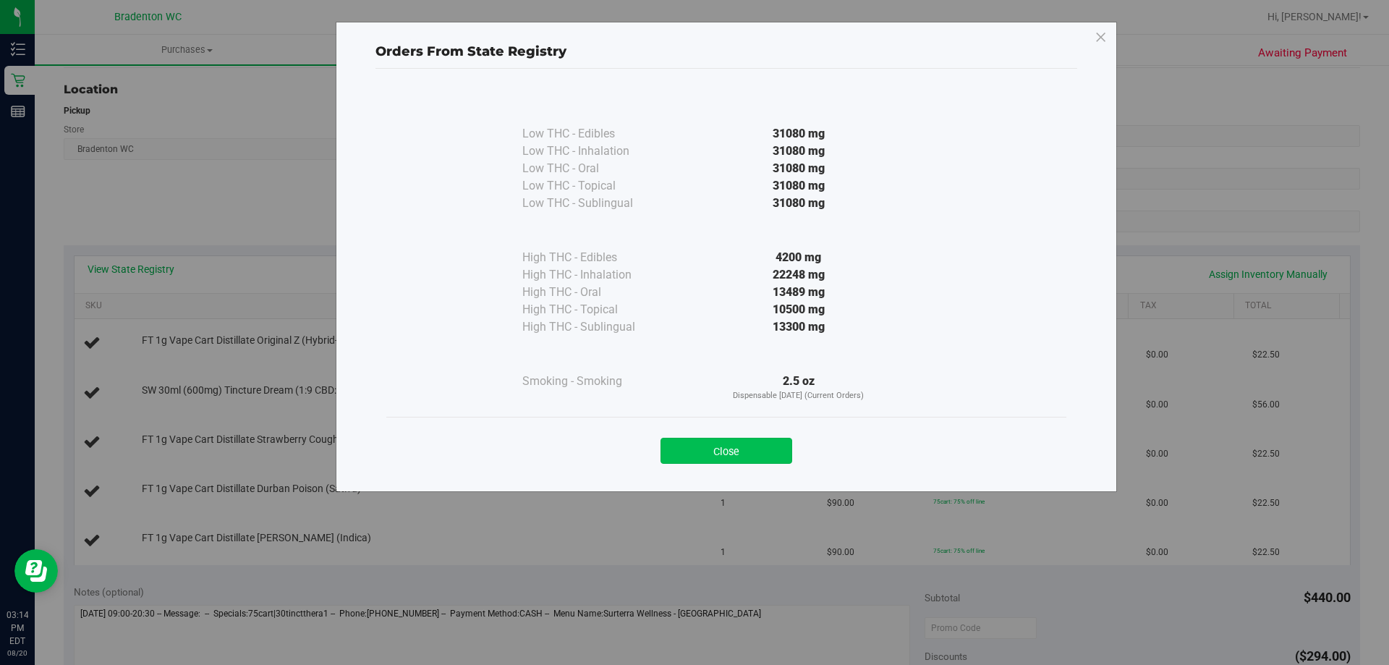  I want to click on div: Low THC - Oral, so click(595, 169).